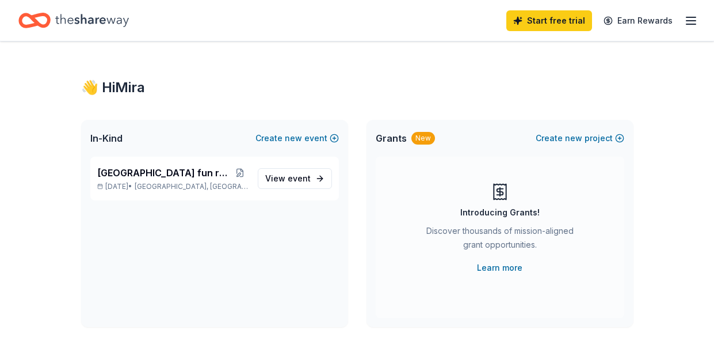  Describe the element at coordinates (500, 212) in the screenshot. I see `div: Introducing Grants!` at that location.